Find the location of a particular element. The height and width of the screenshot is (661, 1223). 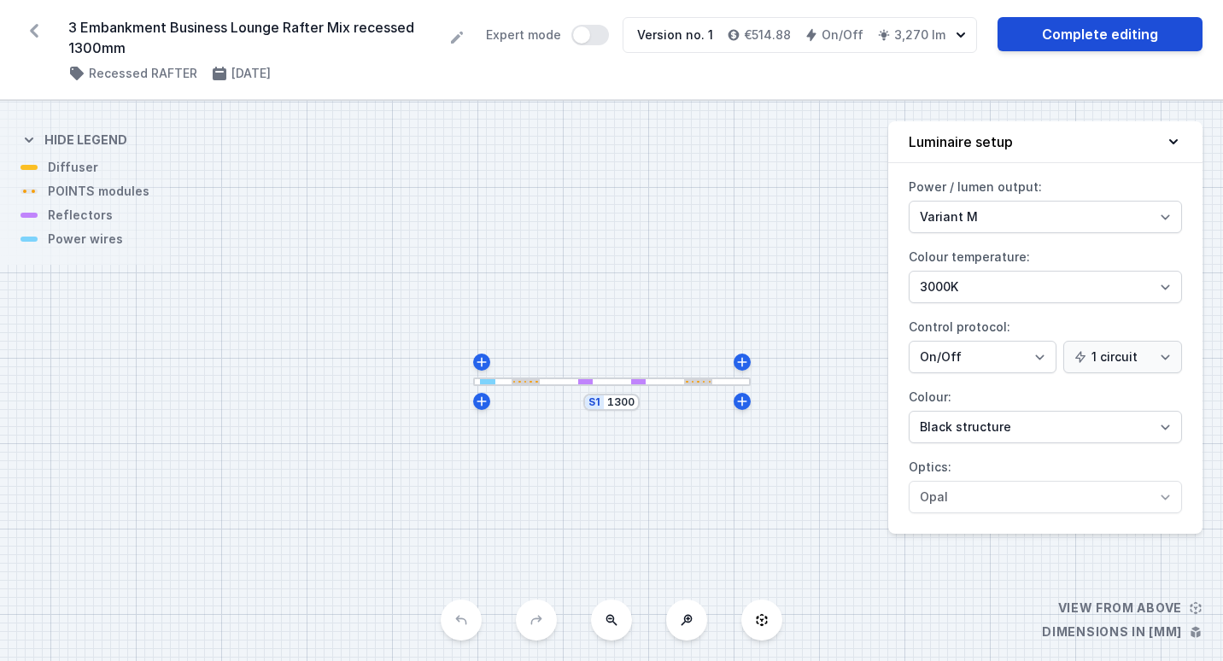

select: Colour temperature: is located at coordinates (1046, 287).